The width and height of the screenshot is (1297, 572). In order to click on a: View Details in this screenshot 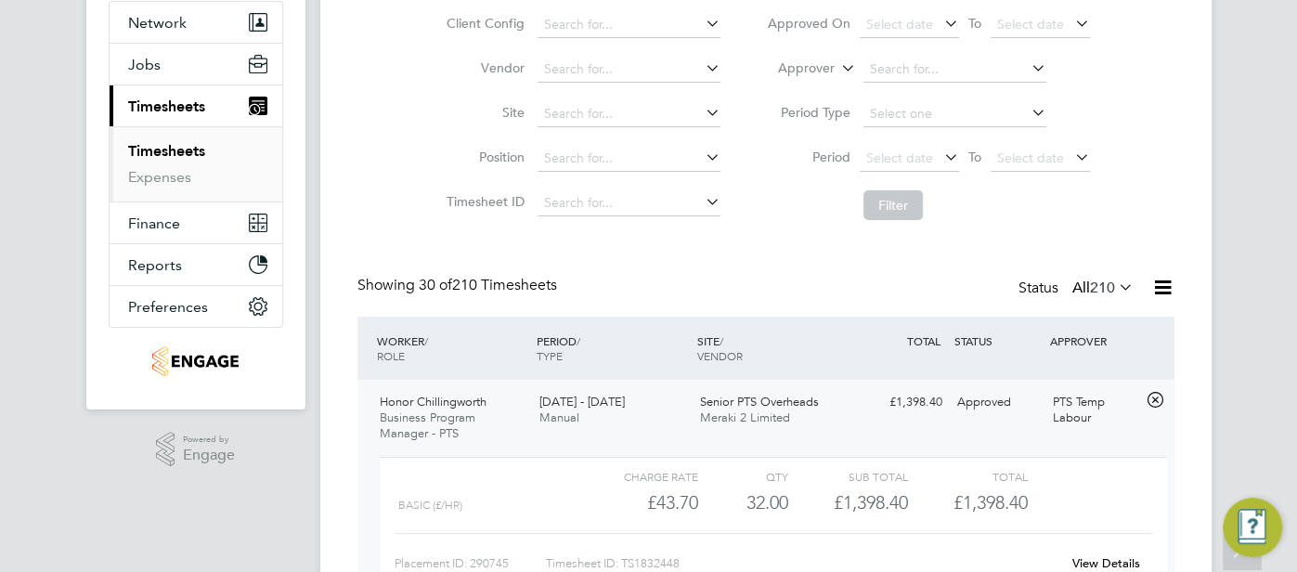, I will do `click(1106, 563)`.